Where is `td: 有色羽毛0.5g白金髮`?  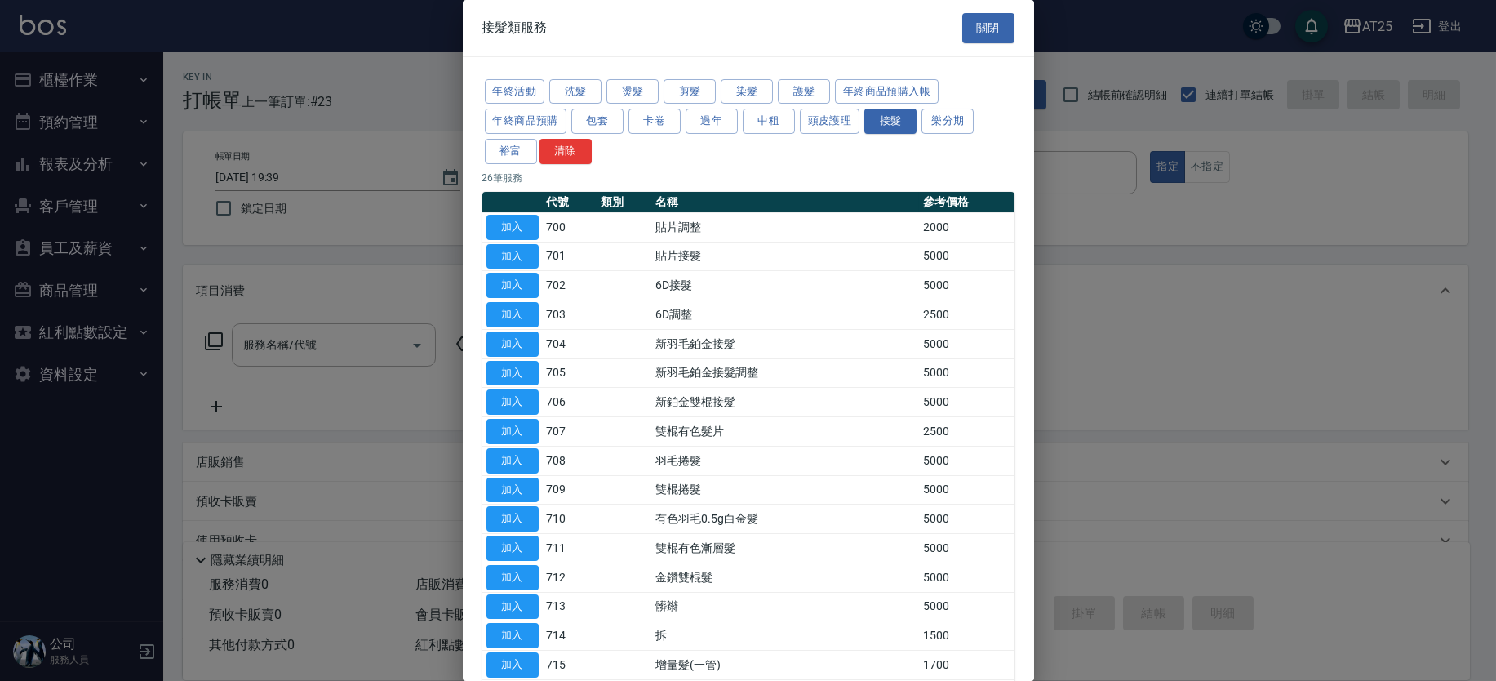 td: 有色羽毛0.5g白金髮 is located at coordinates (785, 519).